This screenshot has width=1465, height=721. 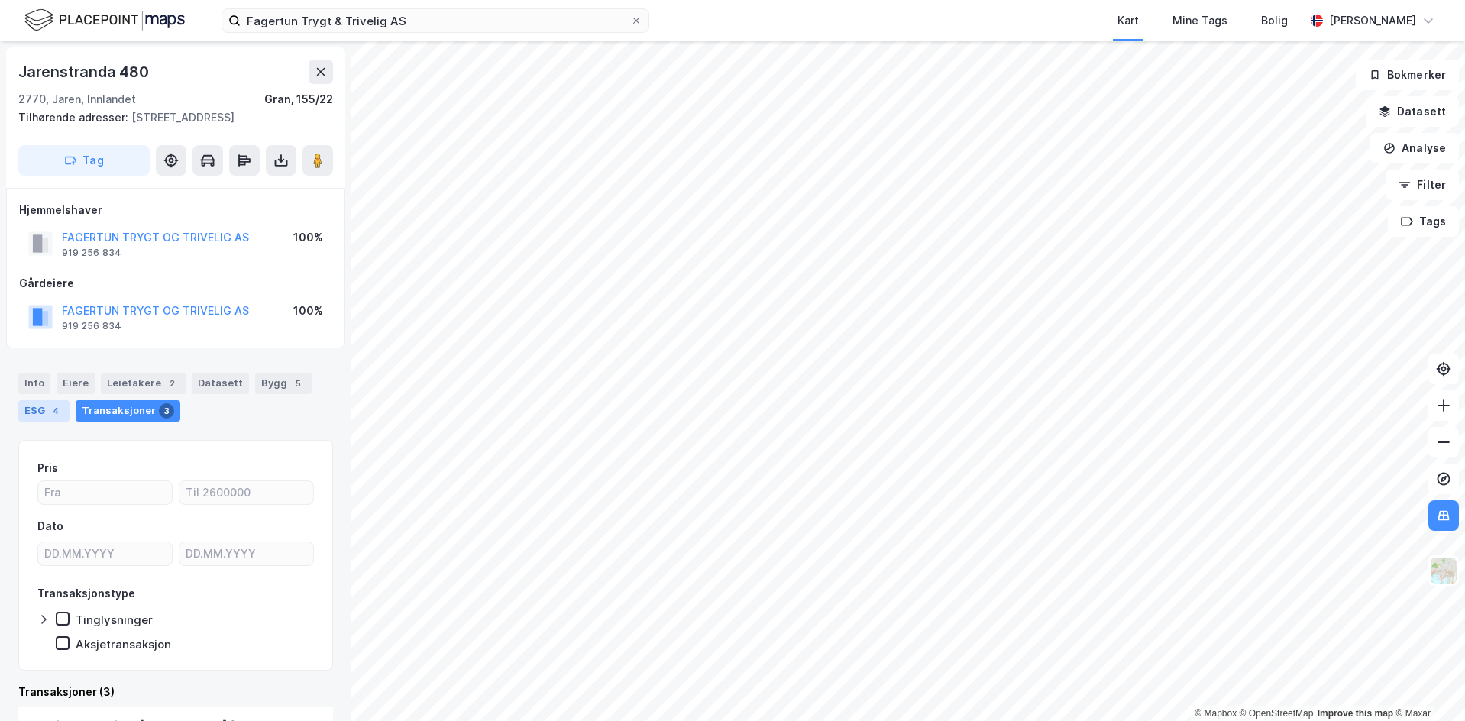 What do you see at coordinates (176, 210) in the screenshot?
I see `div: Hjemmelshaver` at bounding box center [176, 210].